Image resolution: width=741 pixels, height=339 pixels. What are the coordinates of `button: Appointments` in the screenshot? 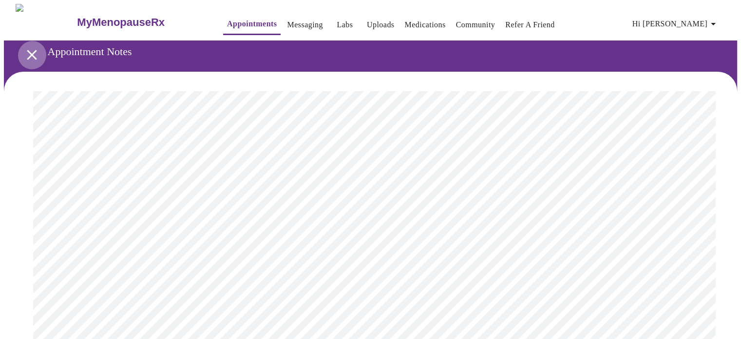 It's located at (252, 24).